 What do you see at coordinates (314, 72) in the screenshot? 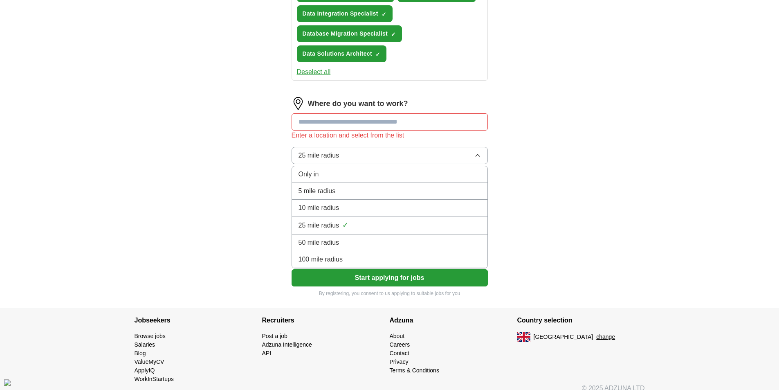
I see `button: Deselect all` at bounding box center [314, 72].